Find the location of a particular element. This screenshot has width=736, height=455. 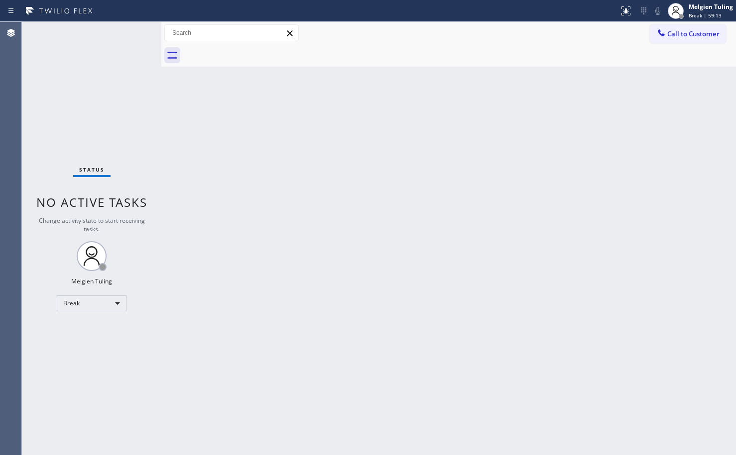

button: Call to Customer is located at coordinates (687, 34).